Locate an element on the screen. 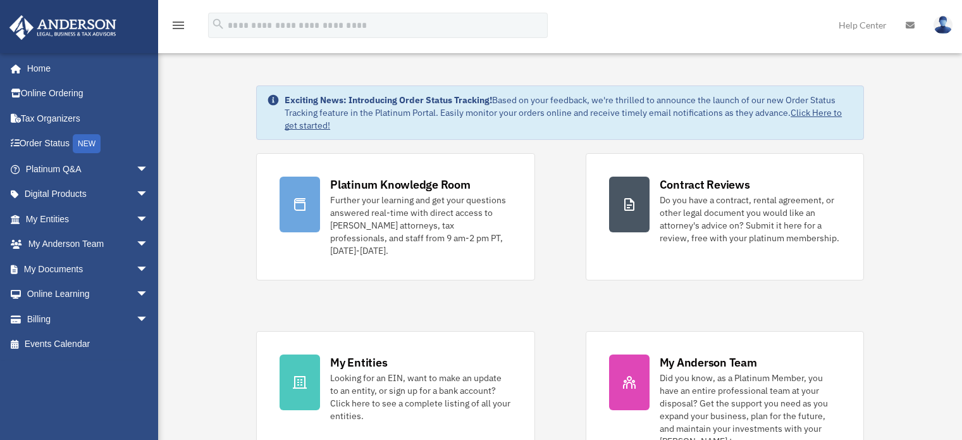 This screenshot has height=440, width=962. i: menu is located at coordinates (178, 25).